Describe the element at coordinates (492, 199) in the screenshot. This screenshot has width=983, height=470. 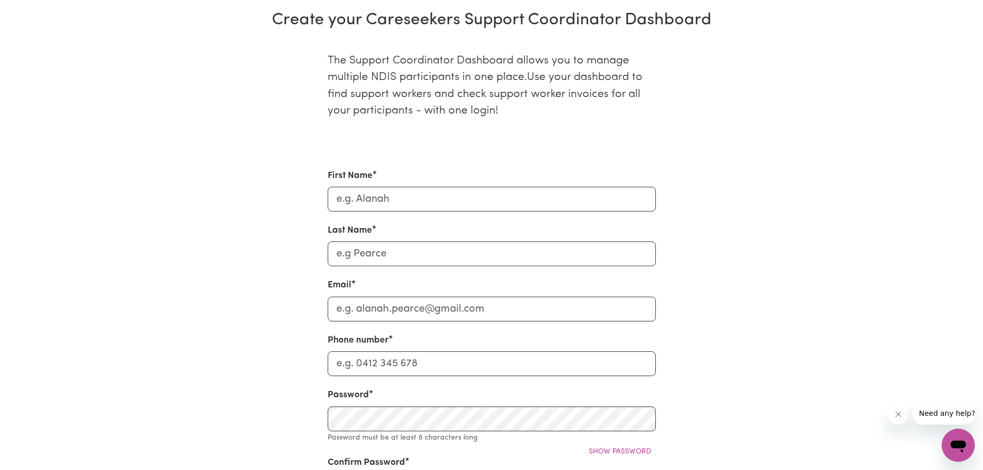
I see `input: e.g. Alanah` at that location.